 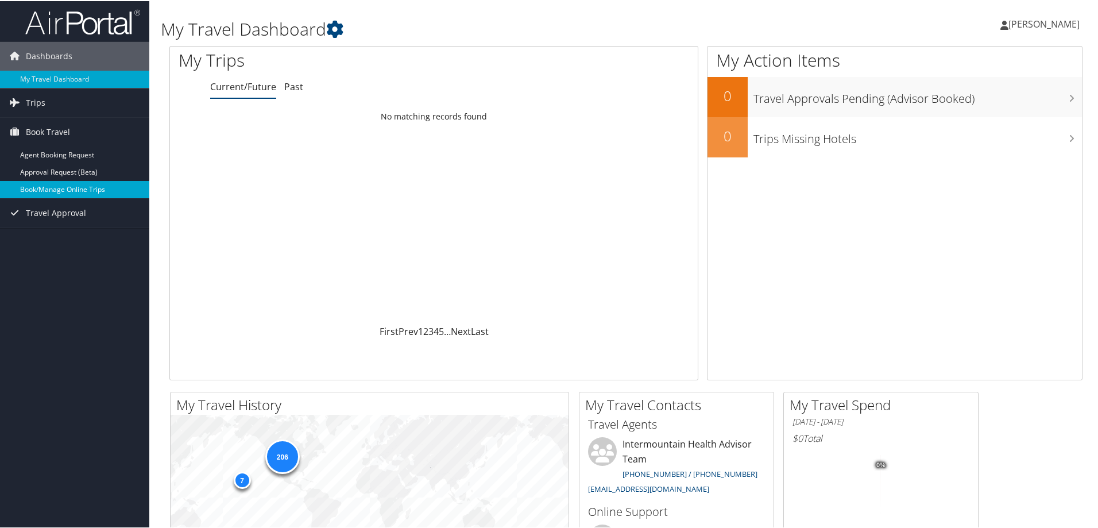 What do you see at coordinates (49, 55) in the screenshot?
I see `span: Dashboards` at bounding box center [49, 55].